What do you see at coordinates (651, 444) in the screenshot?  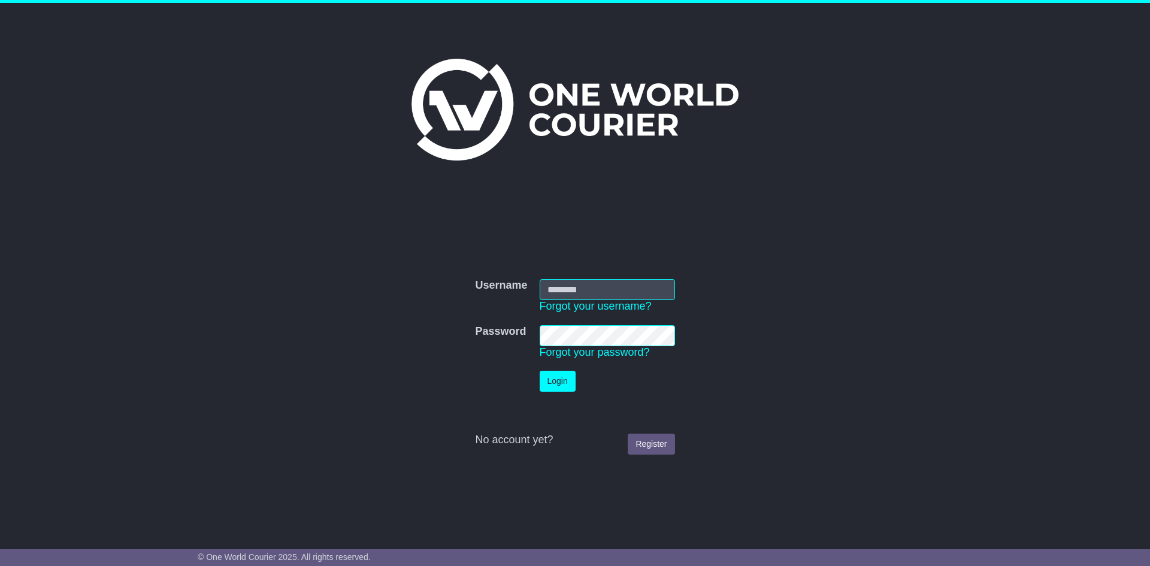 I see `a: Register` at bounding box center [651, 444].